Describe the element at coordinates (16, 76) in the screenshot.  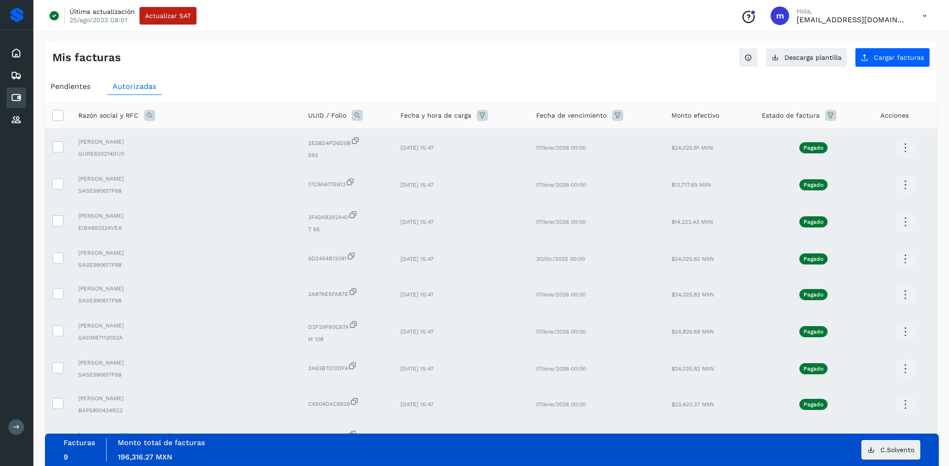
I see `div: Embarques` at that location.